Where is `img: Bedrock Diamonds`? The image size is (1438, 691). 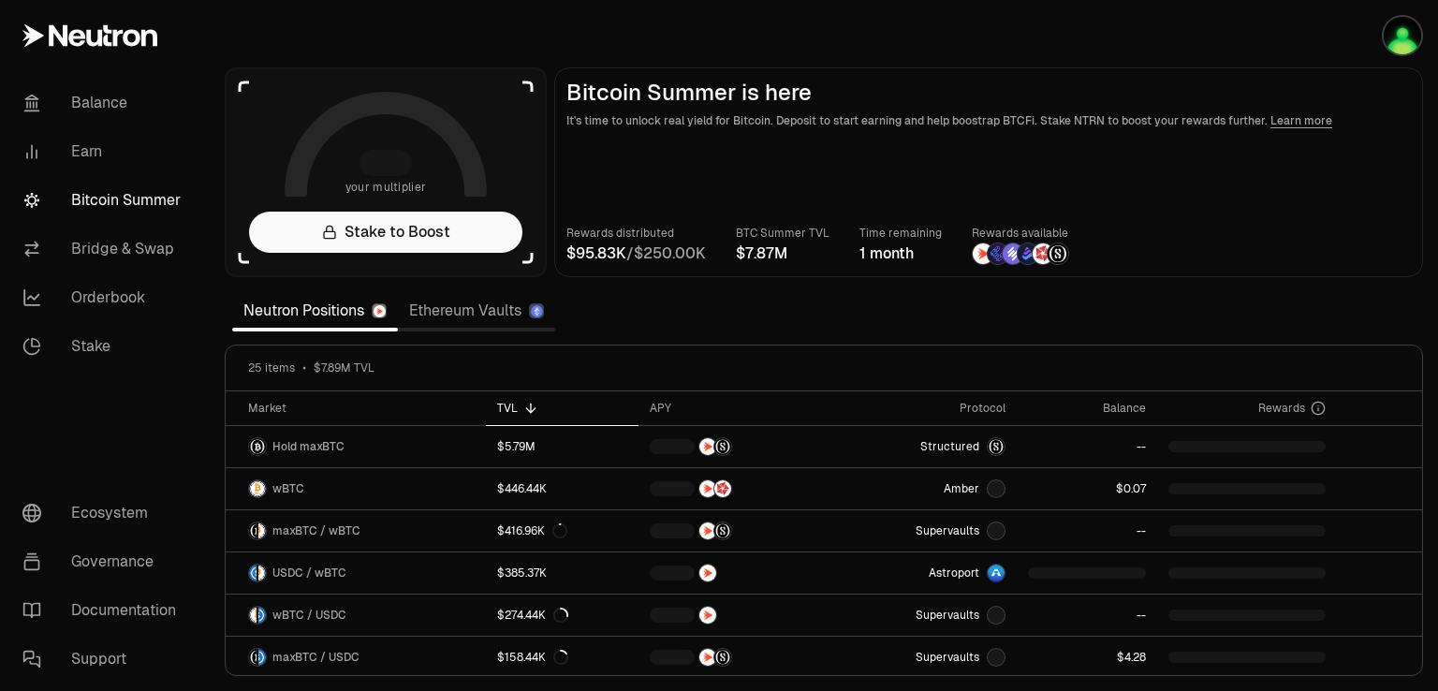
img: Bedrock Diamonds is located at coordinates (1028, 254).